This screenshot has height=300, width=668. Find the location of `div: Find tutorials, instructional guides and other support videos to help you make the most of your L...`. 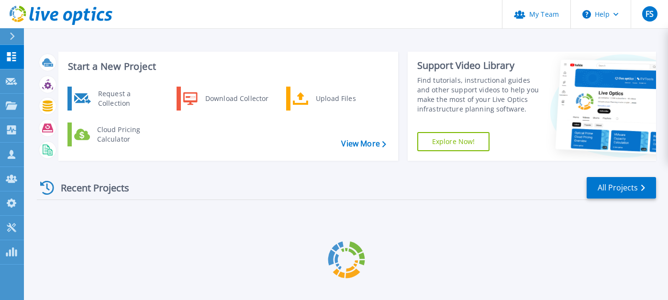

div: Find tutorials, instructional guides and other support videos to help you make the most of your L... is located at coordinates (479, 95).